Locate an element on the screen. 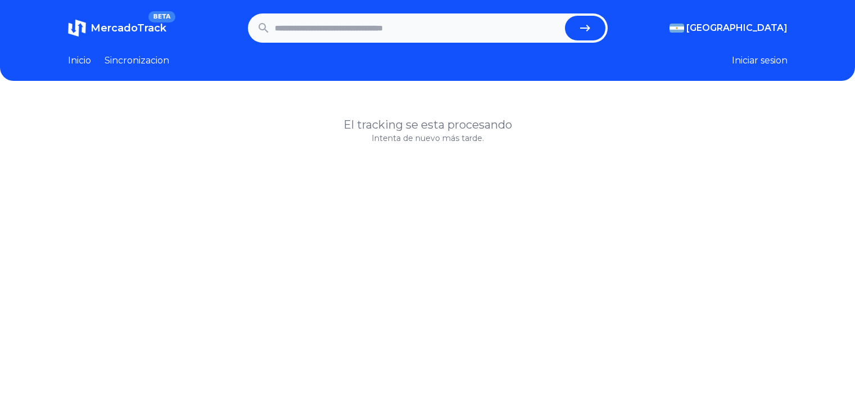  a: Inicio is located at coordinates (79, 61).